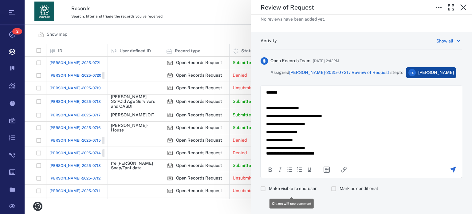 The height and width of the screenshot is (214, 472). I want to click on p: No reviews have been added yet., so click(293, 19).